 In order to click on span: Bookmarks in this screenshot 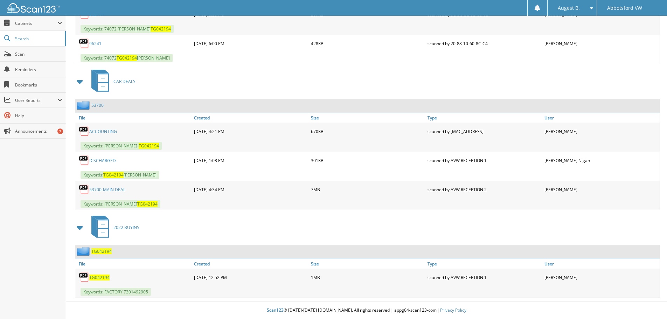, I will do `click(39, 85)`.